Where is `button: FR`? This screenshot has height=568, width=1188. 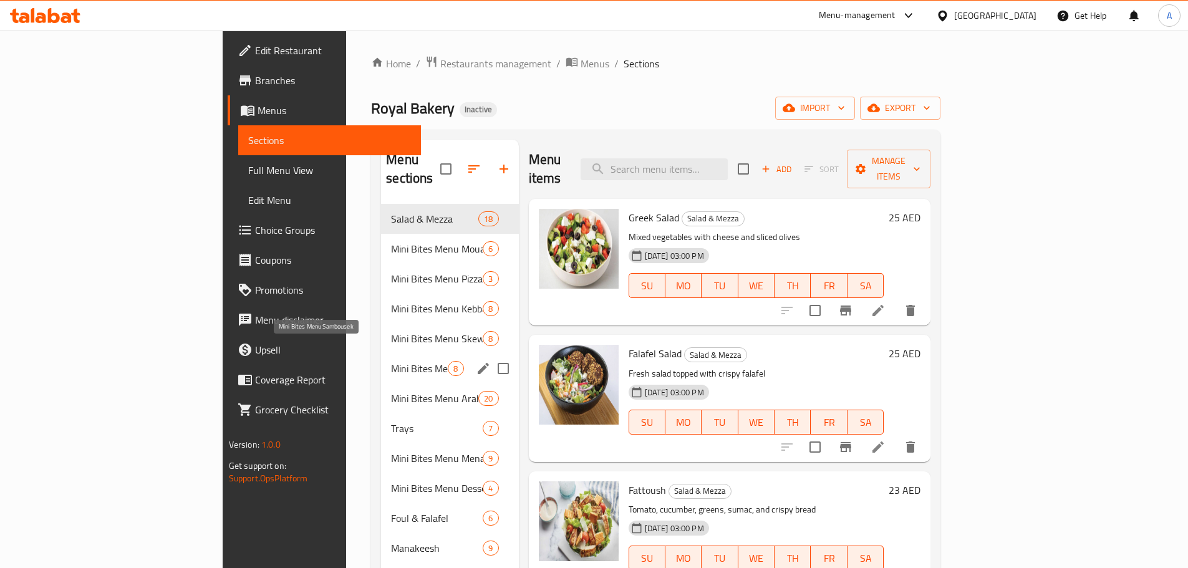 button: FR is located at coordinates (829, 286).